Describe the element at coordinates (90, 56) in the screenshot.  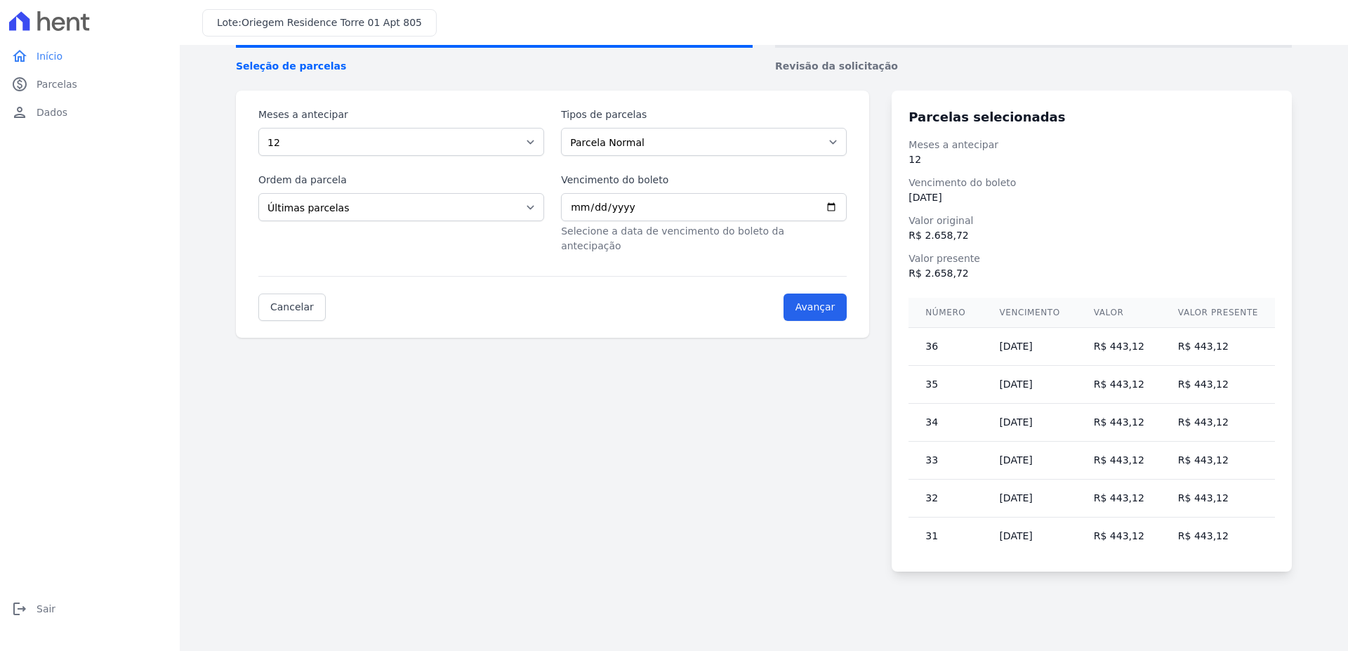
I see `a: homeInício` at that location.